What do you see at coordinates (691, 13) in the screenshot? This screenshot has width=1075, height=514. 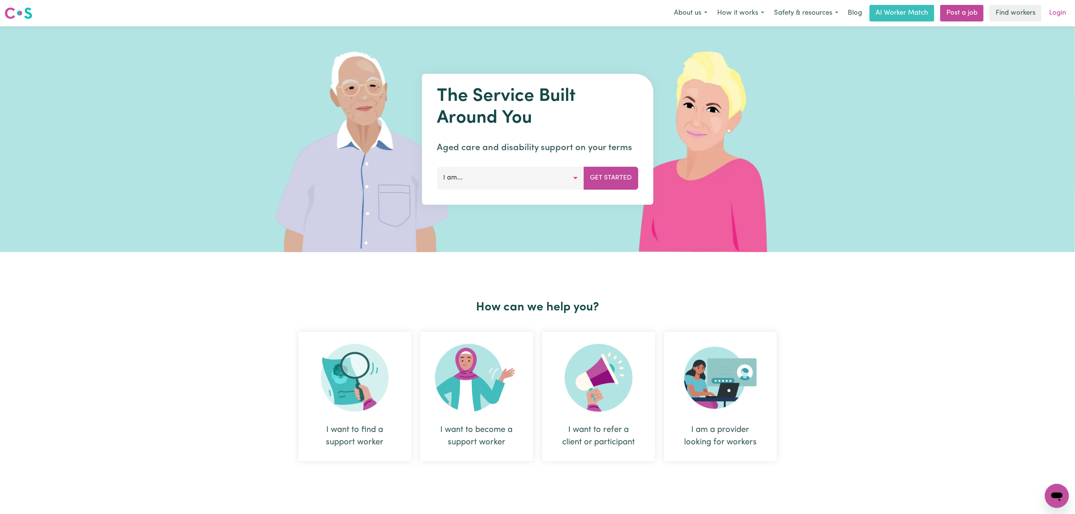 I see `button: About us` at bounding box center [691, 13].